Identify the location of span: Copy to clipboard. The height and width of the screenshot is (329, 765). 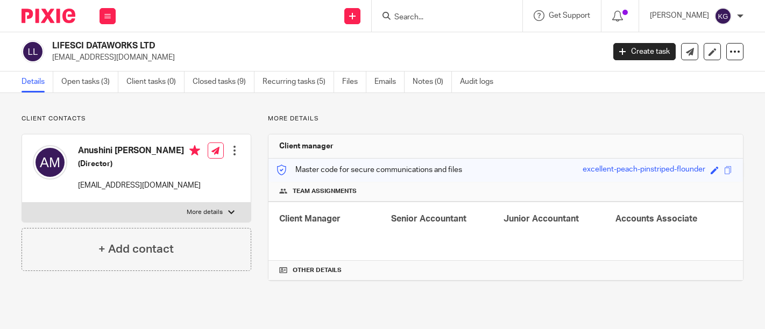
(728, 170).